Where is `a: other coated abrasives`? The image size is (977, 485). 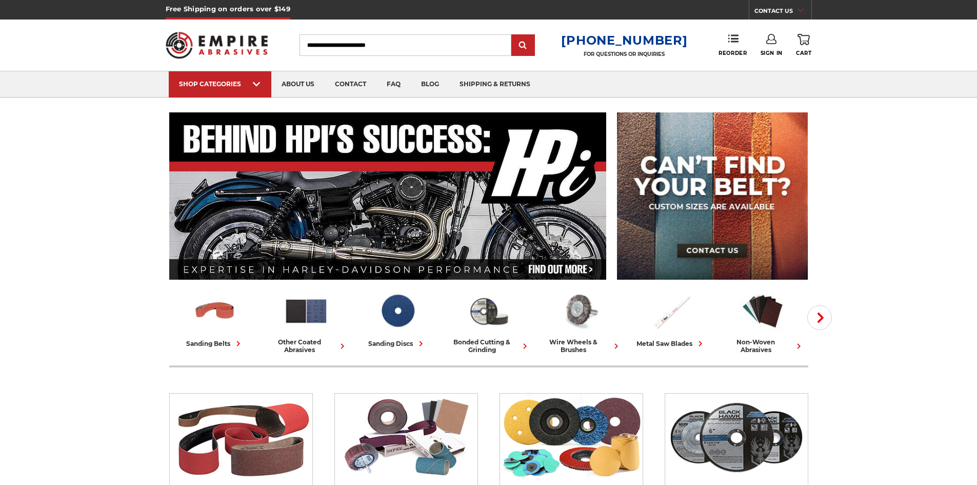 a: other coated abrasives is located at coordinates (306, 321).